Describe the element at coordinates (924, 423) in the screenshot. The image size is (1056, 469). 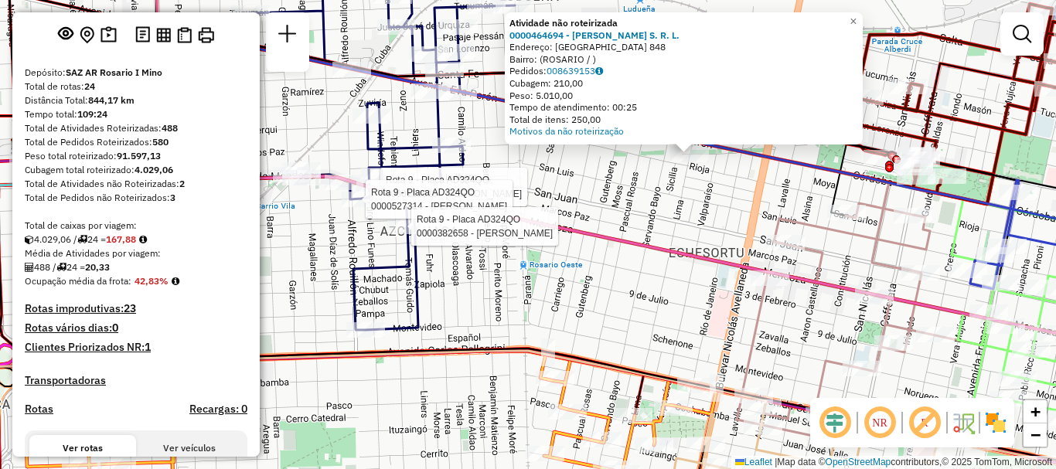
I see `span: Exibir rótulo` at that location.